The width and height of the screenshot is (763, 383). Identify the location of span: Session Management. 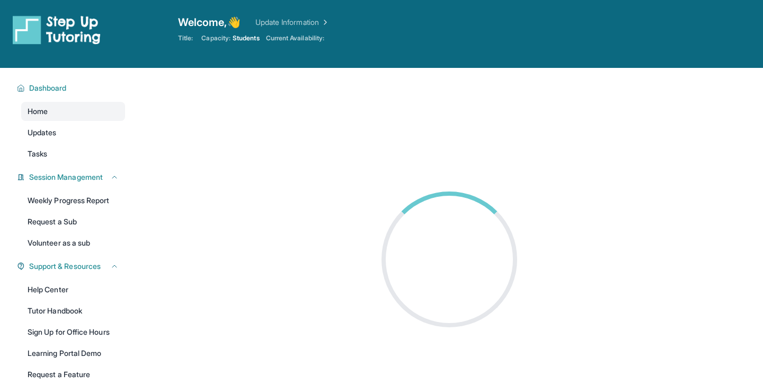
(66, 177).